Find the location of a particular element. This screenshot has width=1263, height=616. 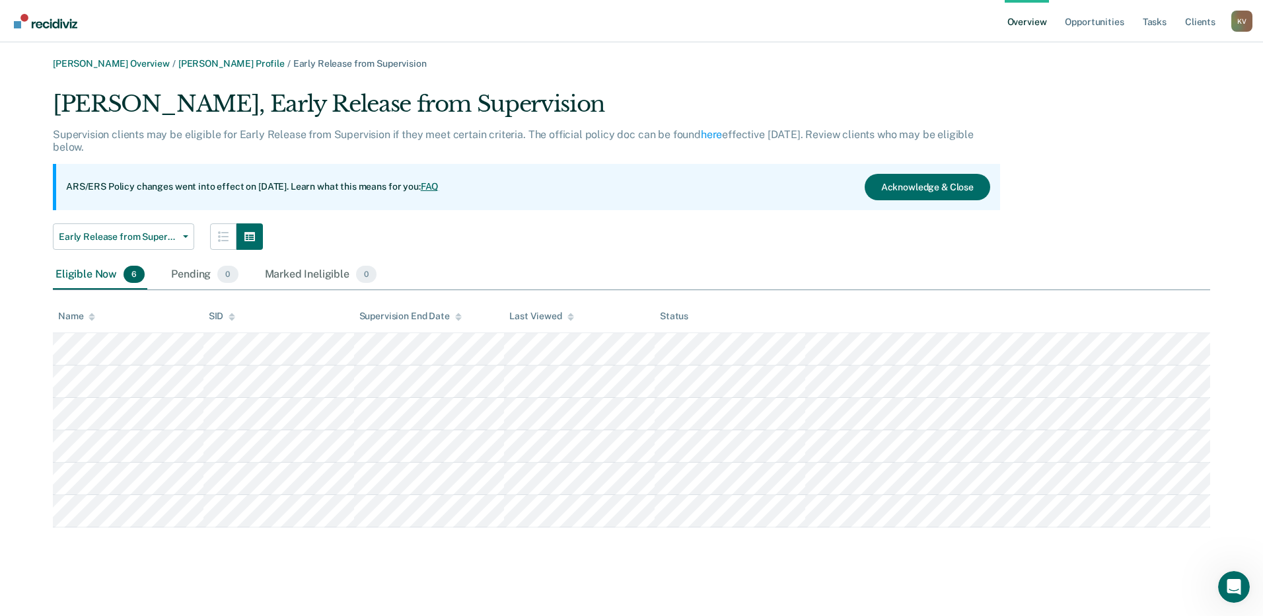

span: 6 is located at coordinates (134, 274).